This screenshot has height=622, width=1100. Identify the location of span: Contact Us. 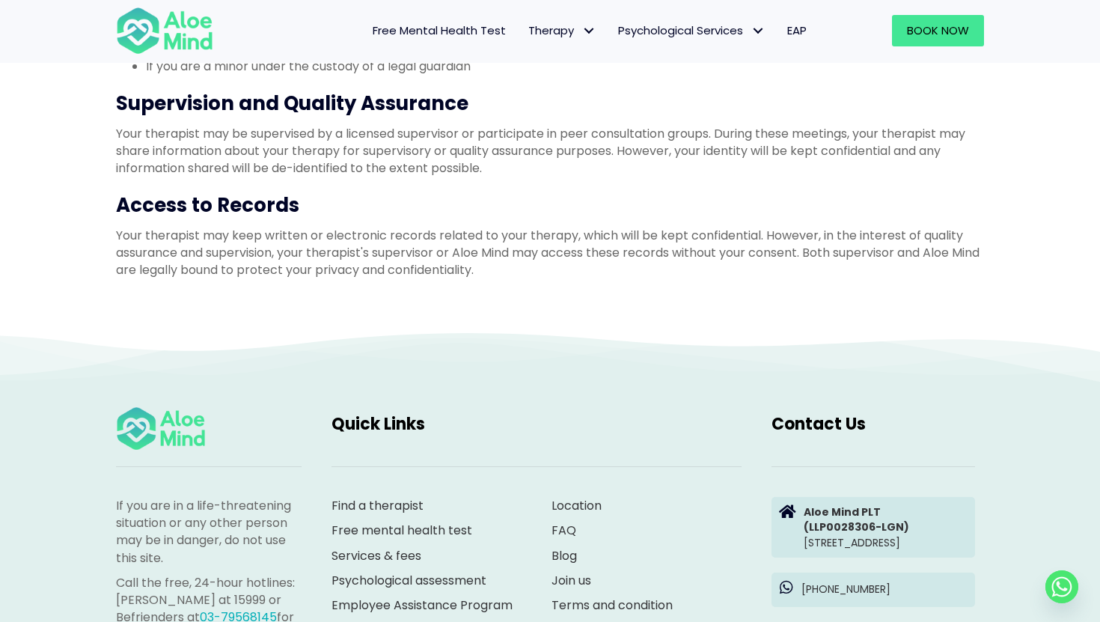
(819, 424).